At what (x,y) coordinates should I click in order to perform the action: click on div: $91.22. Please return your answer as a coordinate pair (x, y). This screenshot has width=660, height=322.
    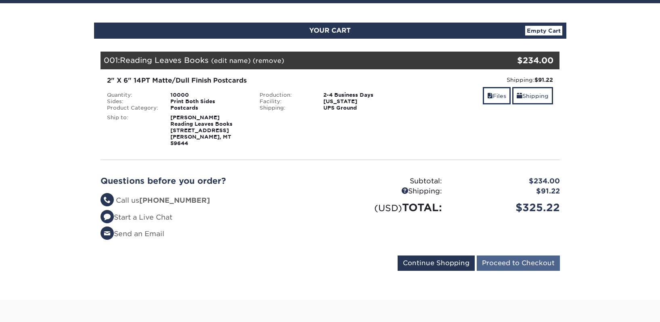
    Looking at the image, I should click on (507, 192).